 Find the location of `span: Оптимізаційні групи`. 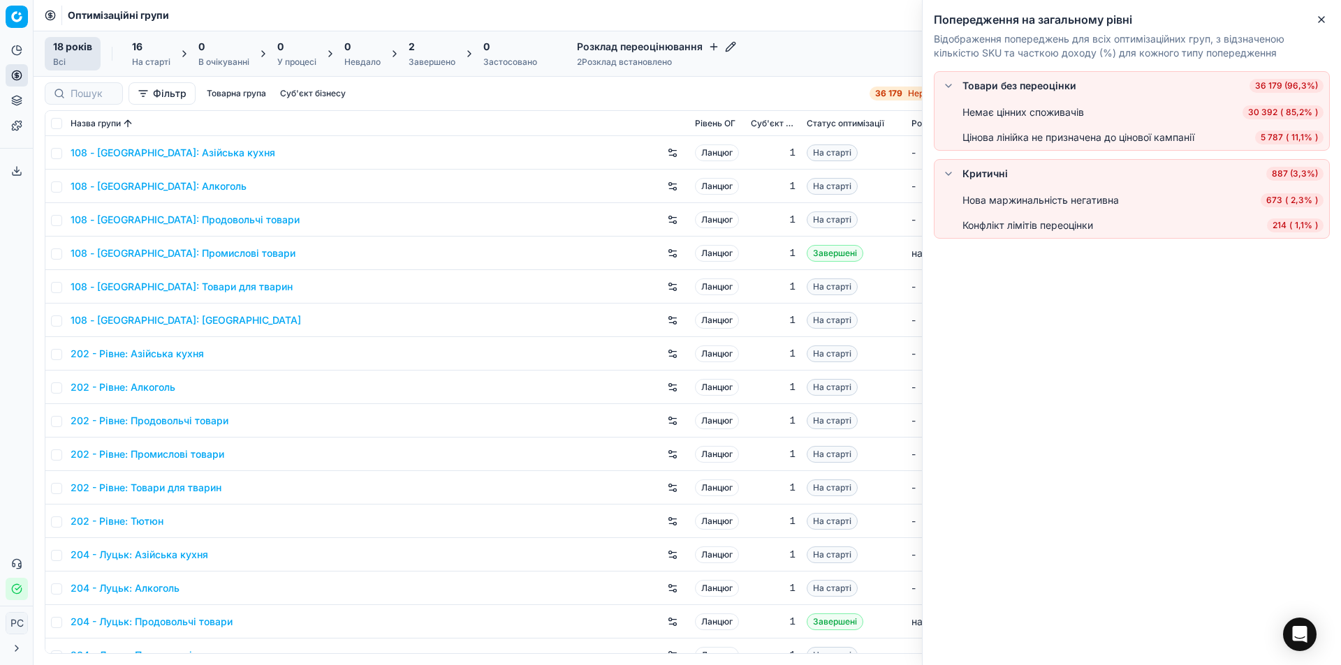

span: Оптимізаційні групи is located at coordinates (118, 15).